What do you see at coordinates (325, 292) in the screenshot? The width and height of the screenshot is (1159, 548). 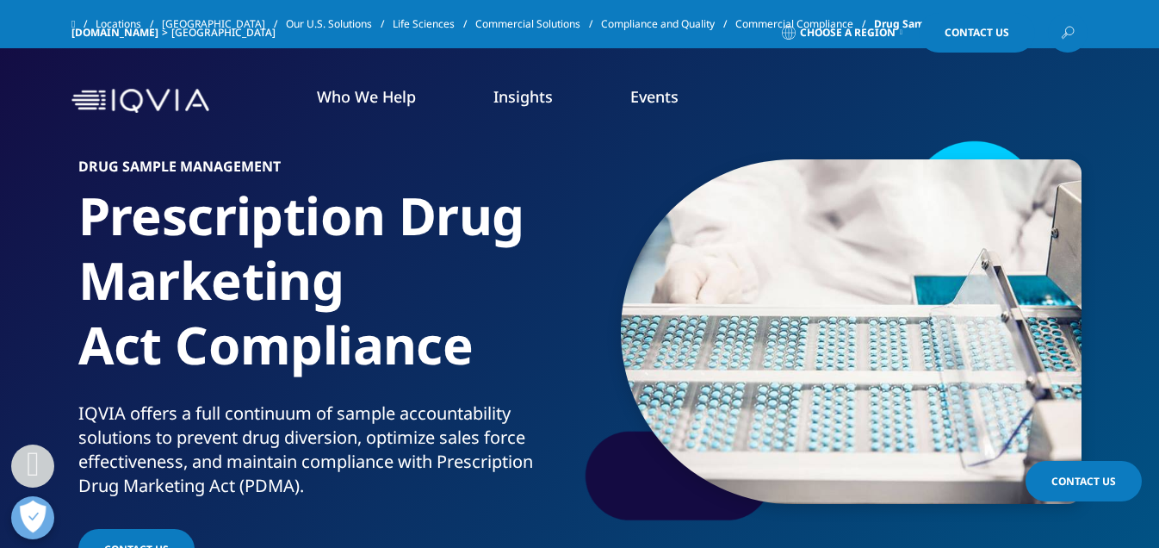 I see `h1: Prescription Drug Marketing Act Compliance` at bounding box center [325, 292].